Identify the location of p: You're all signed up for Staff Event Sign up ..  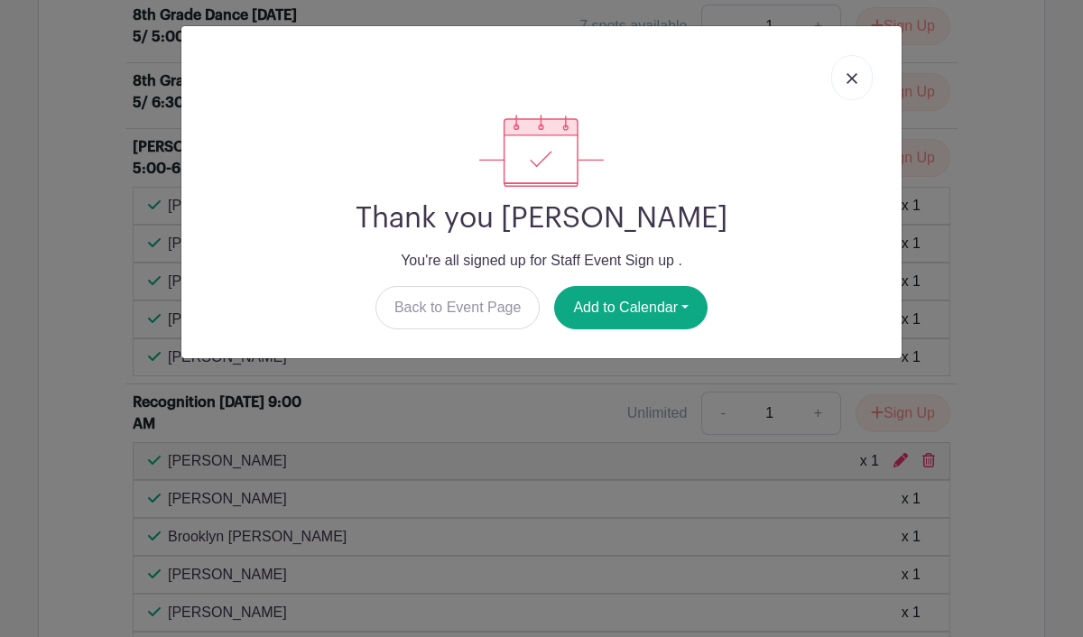
(542, 261).